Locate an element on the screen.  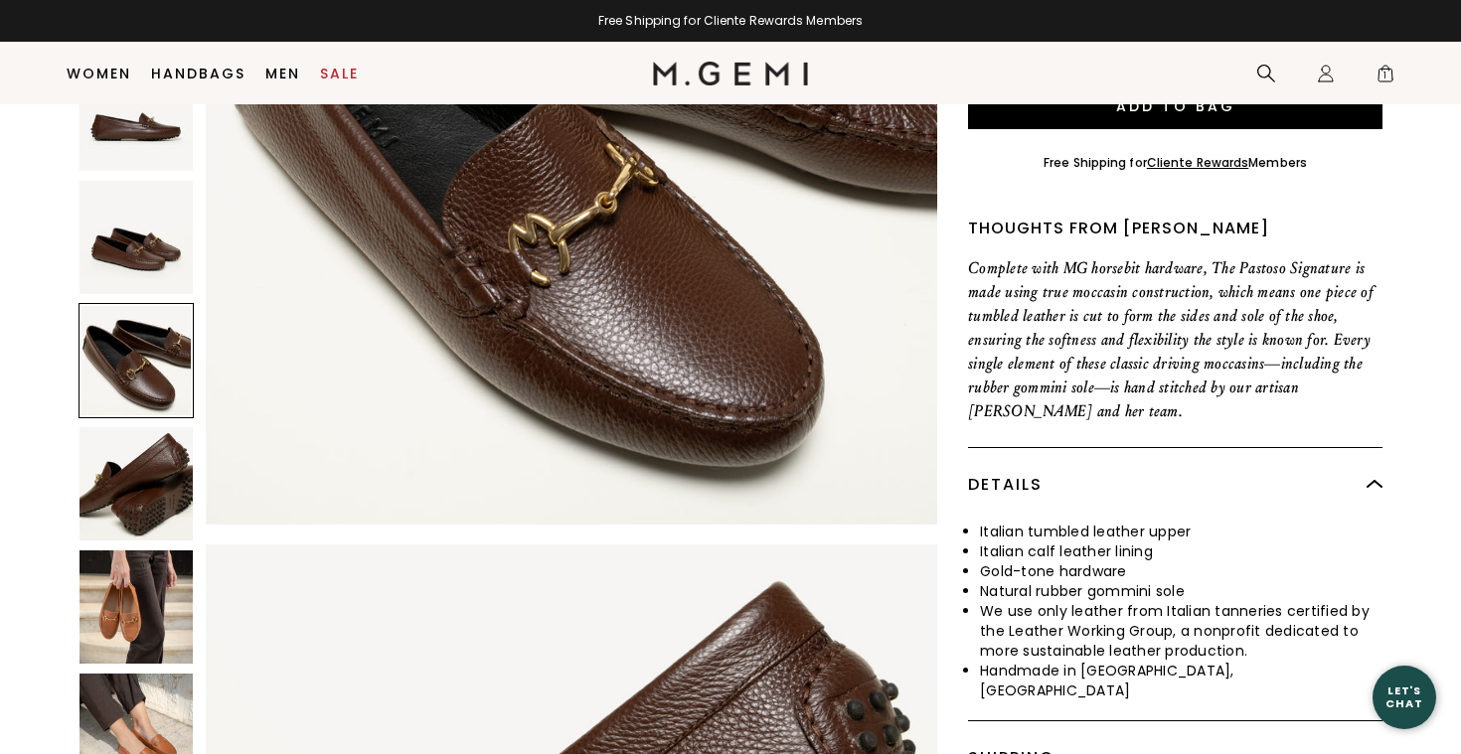
li: We use only leather from Italian tanneries certified by the Leather Working Group, a nonprofit de... is located at coordinates (1181, 631).